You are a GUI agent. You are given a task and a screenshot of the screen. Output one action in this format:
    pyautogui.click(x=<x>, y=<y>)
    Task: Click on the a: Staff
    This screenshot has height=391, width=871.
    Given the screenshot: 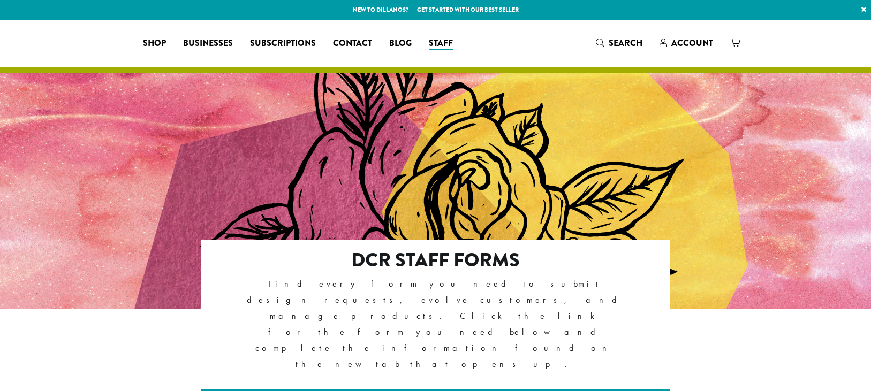 What is the action you would take?
    pyautogui.click(x=440, y=43)
    